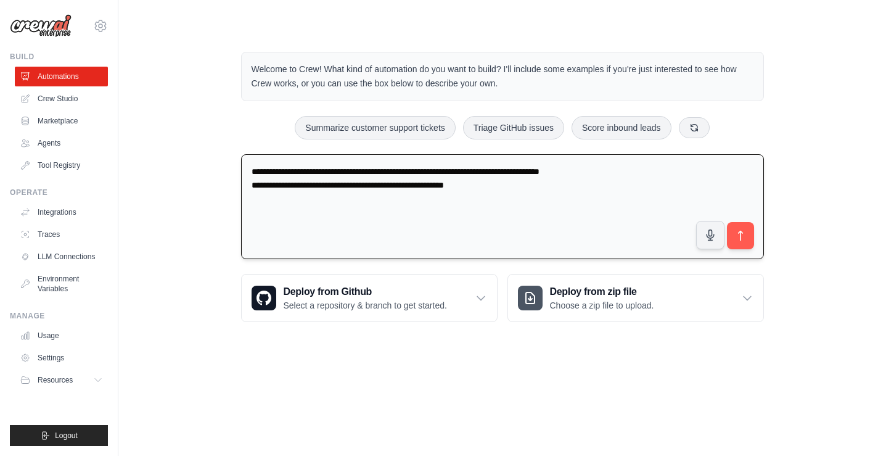 This screenshot has height=456, width=886. What do you see at coordinates (61, 99) in the screenshot?
I see `a: Crew Studio` at bounding box center [61, 99].